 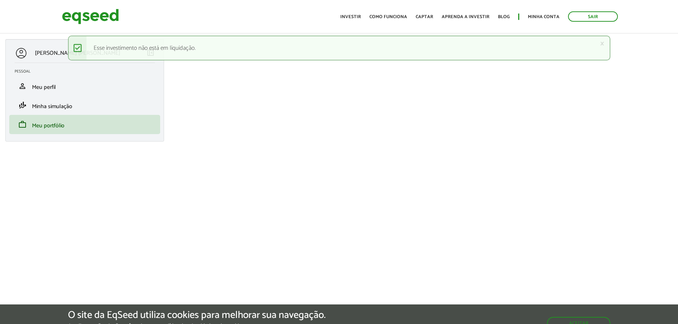 What do you see at coordinates (22, 105) in the screenshot?
I see `span: finance_mode` at bounding box center [22, 105].